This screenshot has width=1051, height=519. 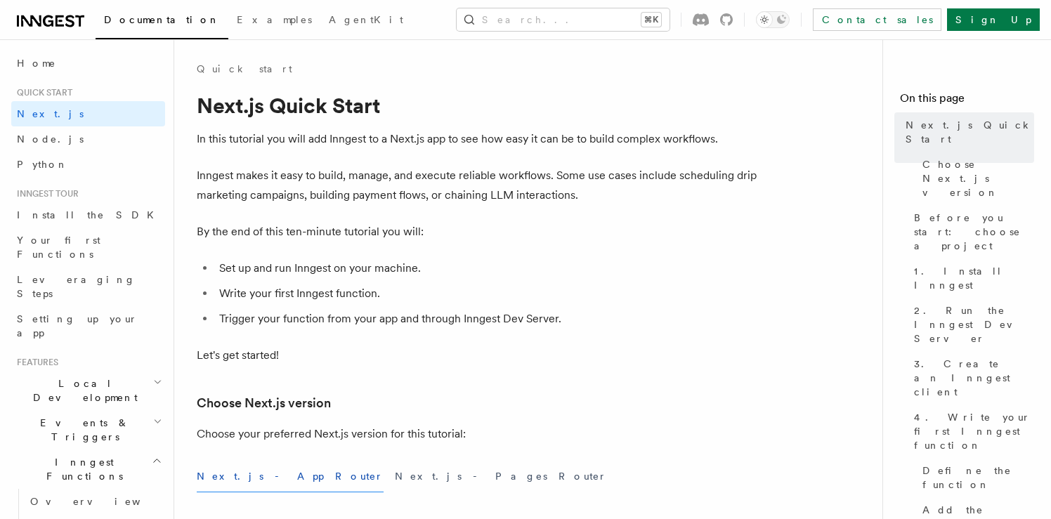 I want to click on li: Set up and run Inngest on your machine., so click(x=487, y=268).